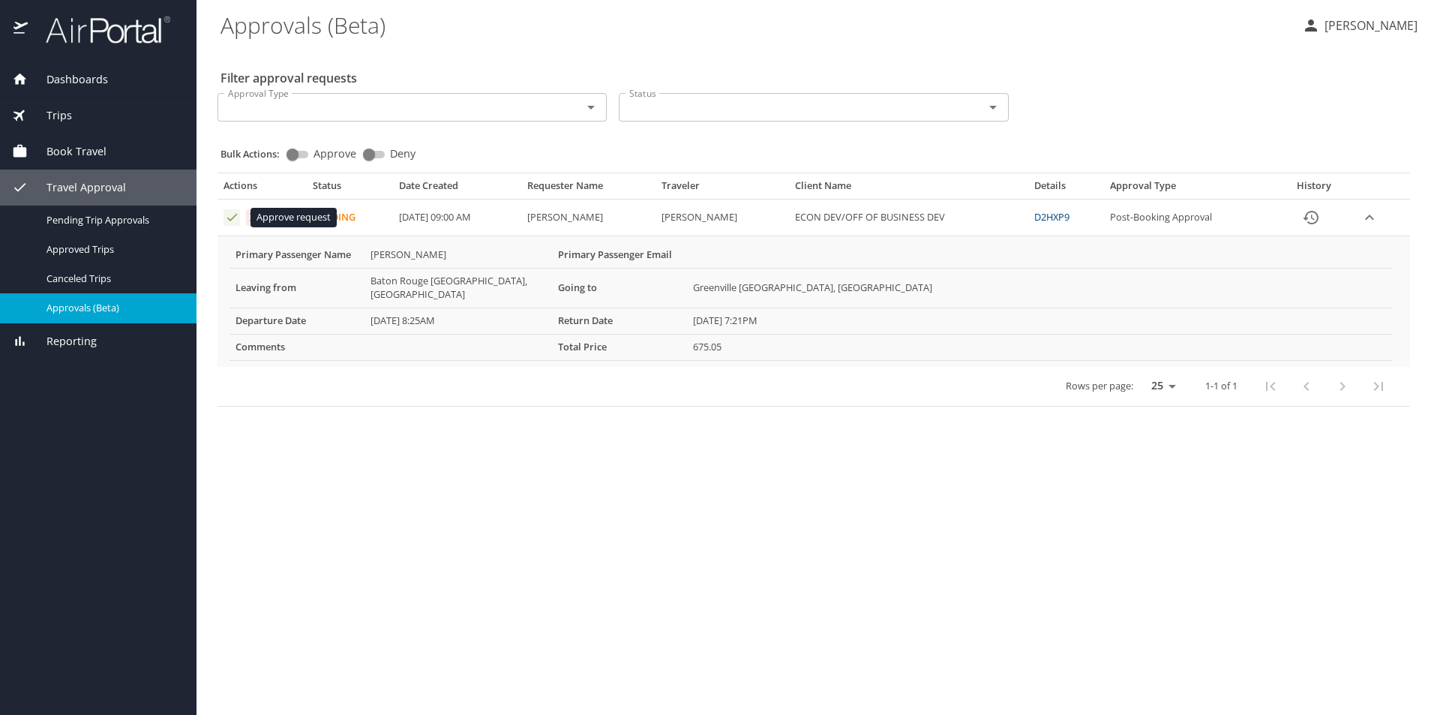 Image resolution: width=1440 pixels, height=715 pixels. I want to click on th: History, so click(1313, 189).